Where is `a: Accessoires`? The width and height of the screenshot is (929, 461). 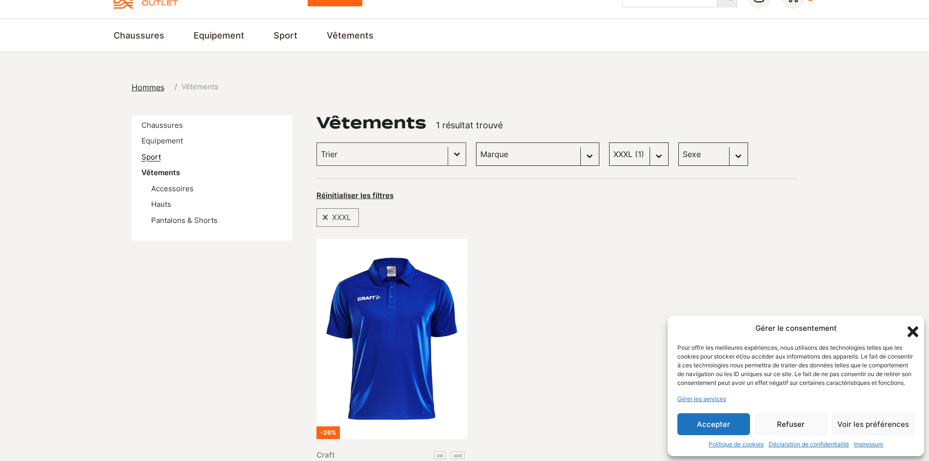 a: Accessoires is located at coordinates (172, 188).